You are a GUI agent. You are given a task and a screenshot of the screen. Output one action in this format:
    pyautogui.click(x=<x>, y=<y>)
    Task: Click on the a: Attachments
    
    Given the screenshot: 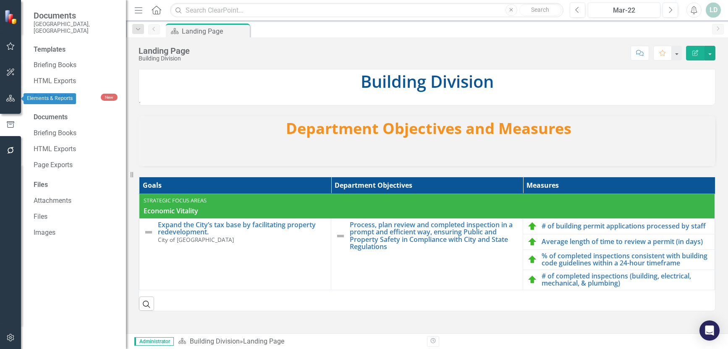 What is the action you would take?
    pyautogui.click(x=76, y=201)
    